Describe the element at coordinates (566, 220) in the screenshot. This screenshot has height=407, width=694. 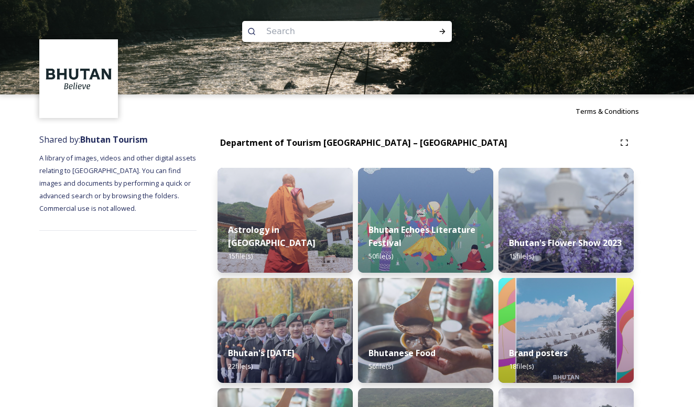
I see `img: Bhutan%2520Flower%2520Show2.jpg` at that location.